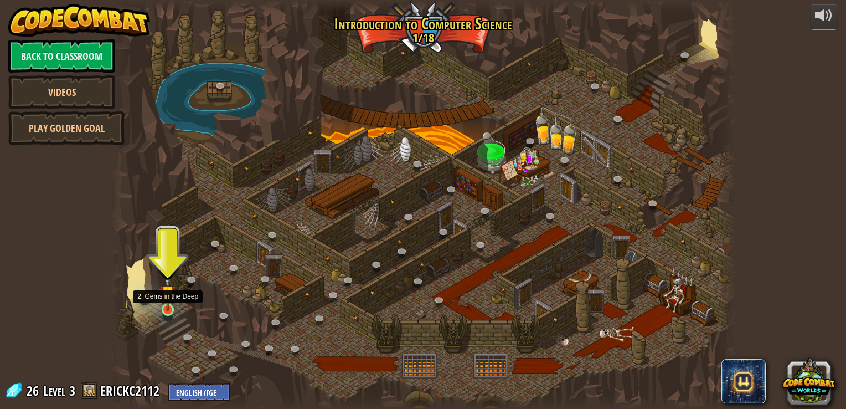  Describe the element at coordinates (72, 390) in the screenshot. I see `span: 3` at that location.